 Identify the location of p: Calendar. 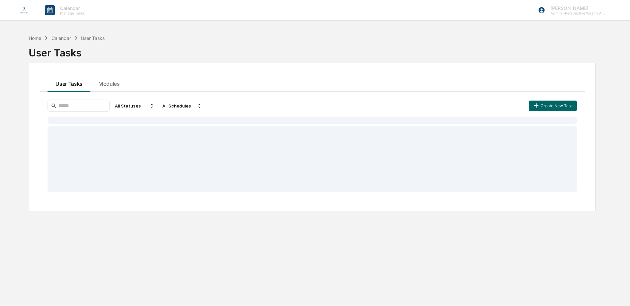
(71, 8).